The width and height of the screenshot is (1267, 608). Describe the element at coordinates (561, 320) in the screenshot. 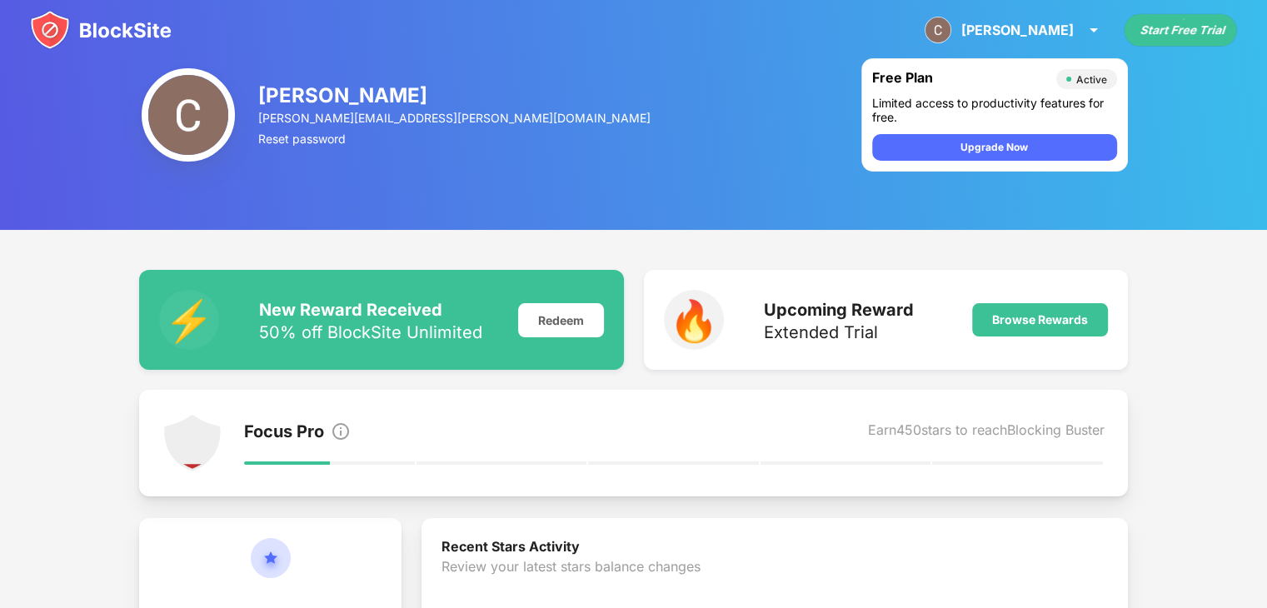

I see `div: Redeem` at that location.